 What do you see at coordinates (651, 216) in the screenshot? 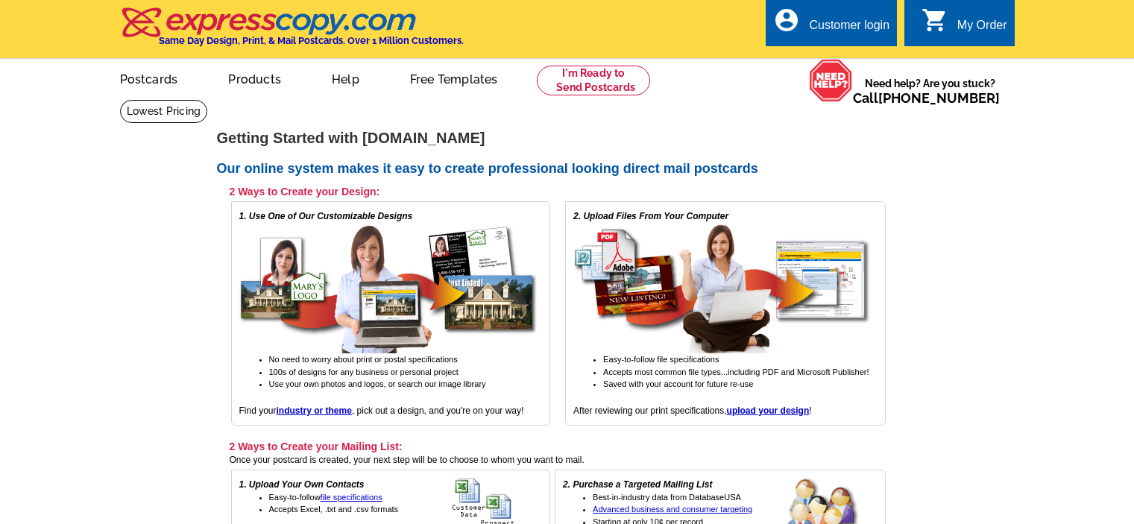
I see `em: 2. Upload Files From Your Computer` at bounding box center [651, 216].